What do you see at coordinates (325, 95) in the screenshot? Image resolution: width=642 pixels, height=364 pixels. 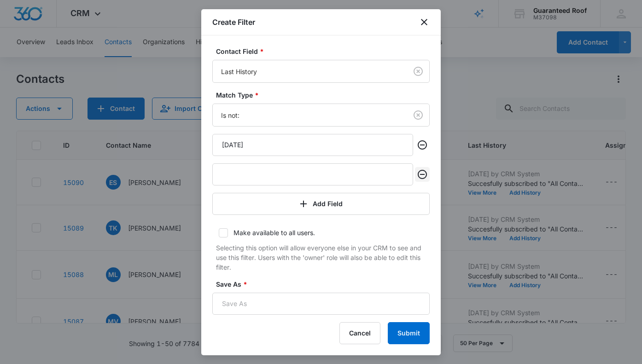 I see `label: Match Type` at bounding box center [325, 95].